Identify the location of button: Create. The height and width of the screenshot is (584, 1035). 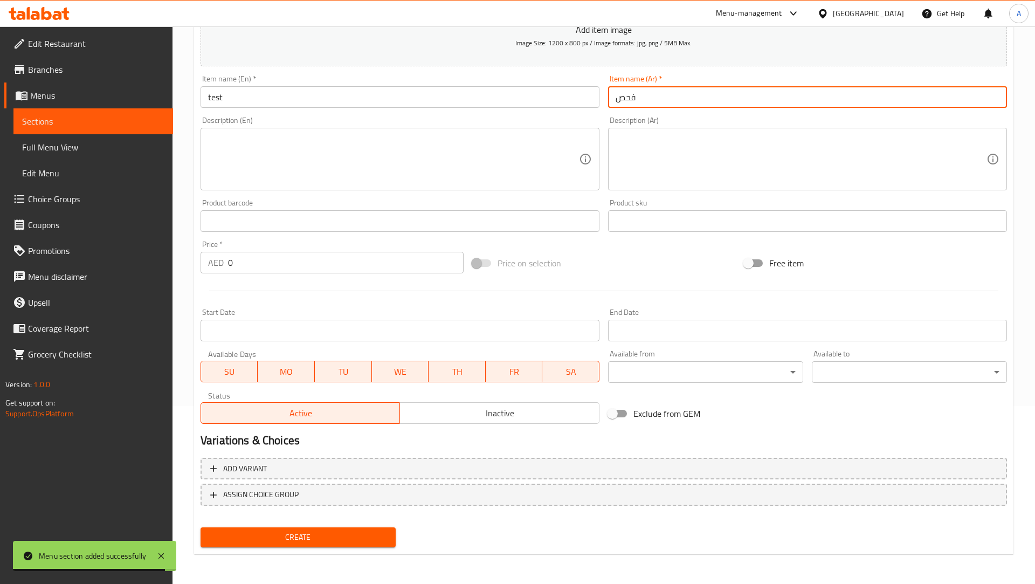
(298, 537).